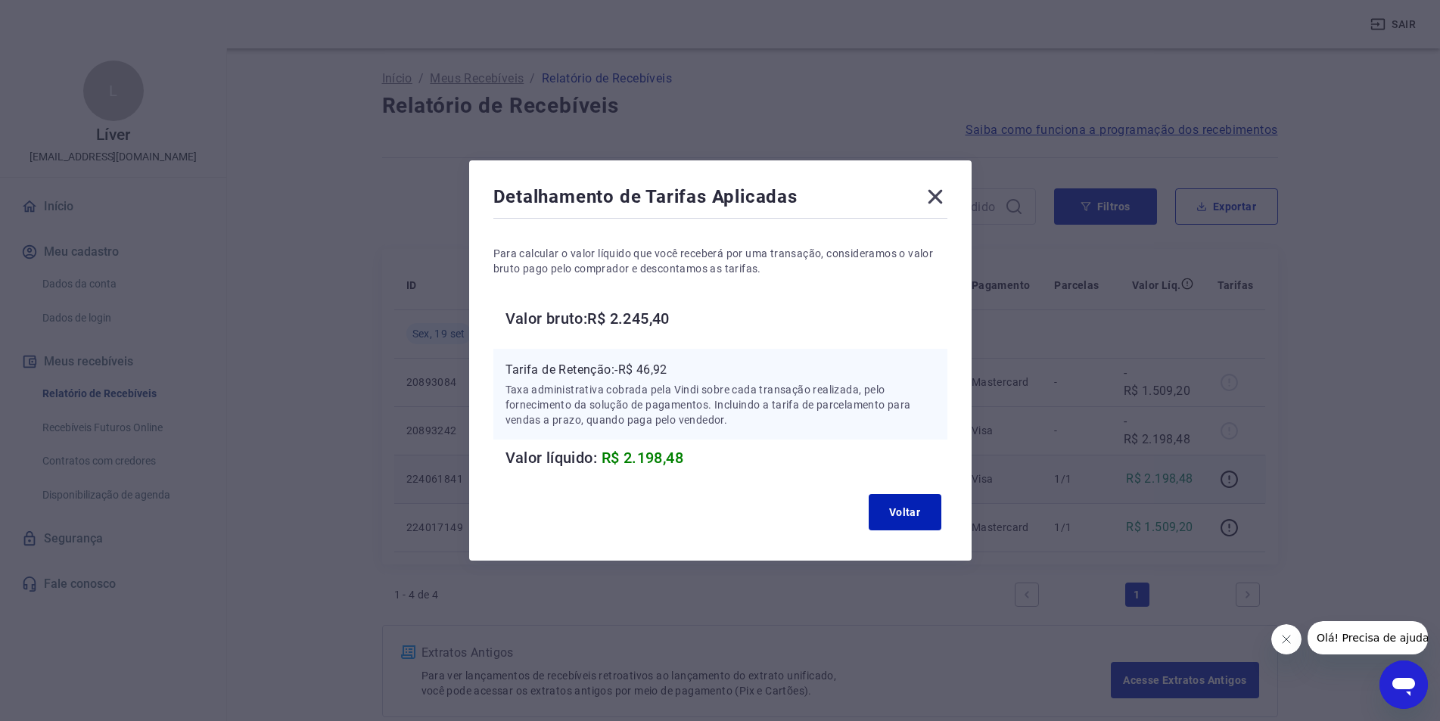 This screenshot has height=721, width=1440. What do you see at coordinates (721, 200) in the screenshot?
I see `div: Detalhamento de Tarifas Aplicadas` at bounding box center [721, 200].